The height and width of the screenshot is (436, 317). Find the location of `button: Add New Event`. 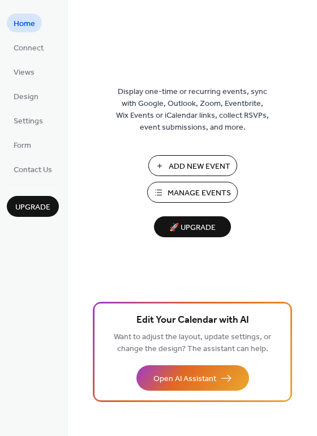

button: Add New Event is located at coordinates (193, 165).